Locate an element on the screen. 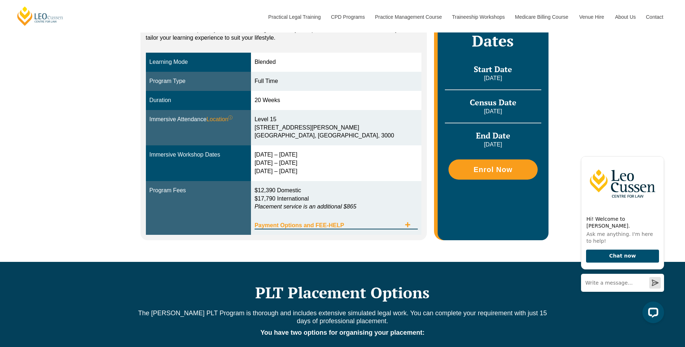  div: Program Type is located at coordinates (198, 81).